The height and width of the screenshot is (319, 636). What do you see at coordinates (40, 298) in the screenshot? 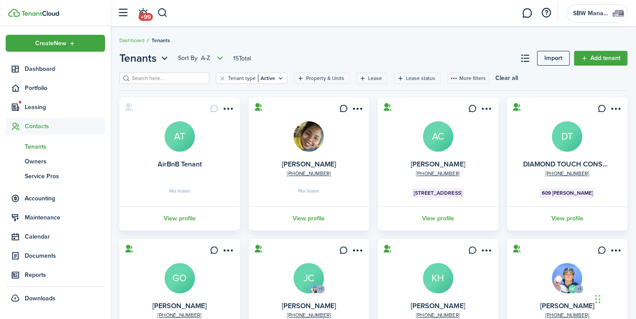
I see `span: Downloads` at bounding box center [40, 298].